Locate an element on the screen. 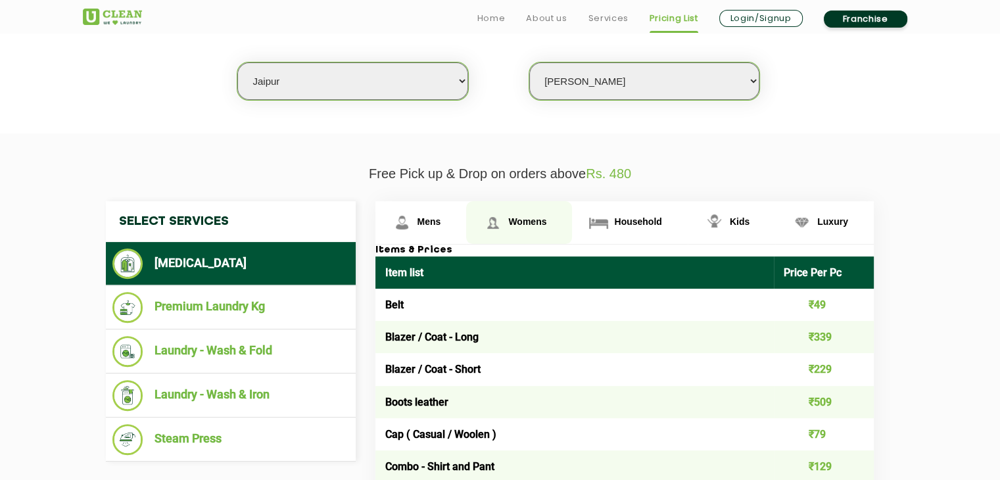 This screenshot has height=480, width=1000. a: Login/Signup is located at coordinates (761, 18).